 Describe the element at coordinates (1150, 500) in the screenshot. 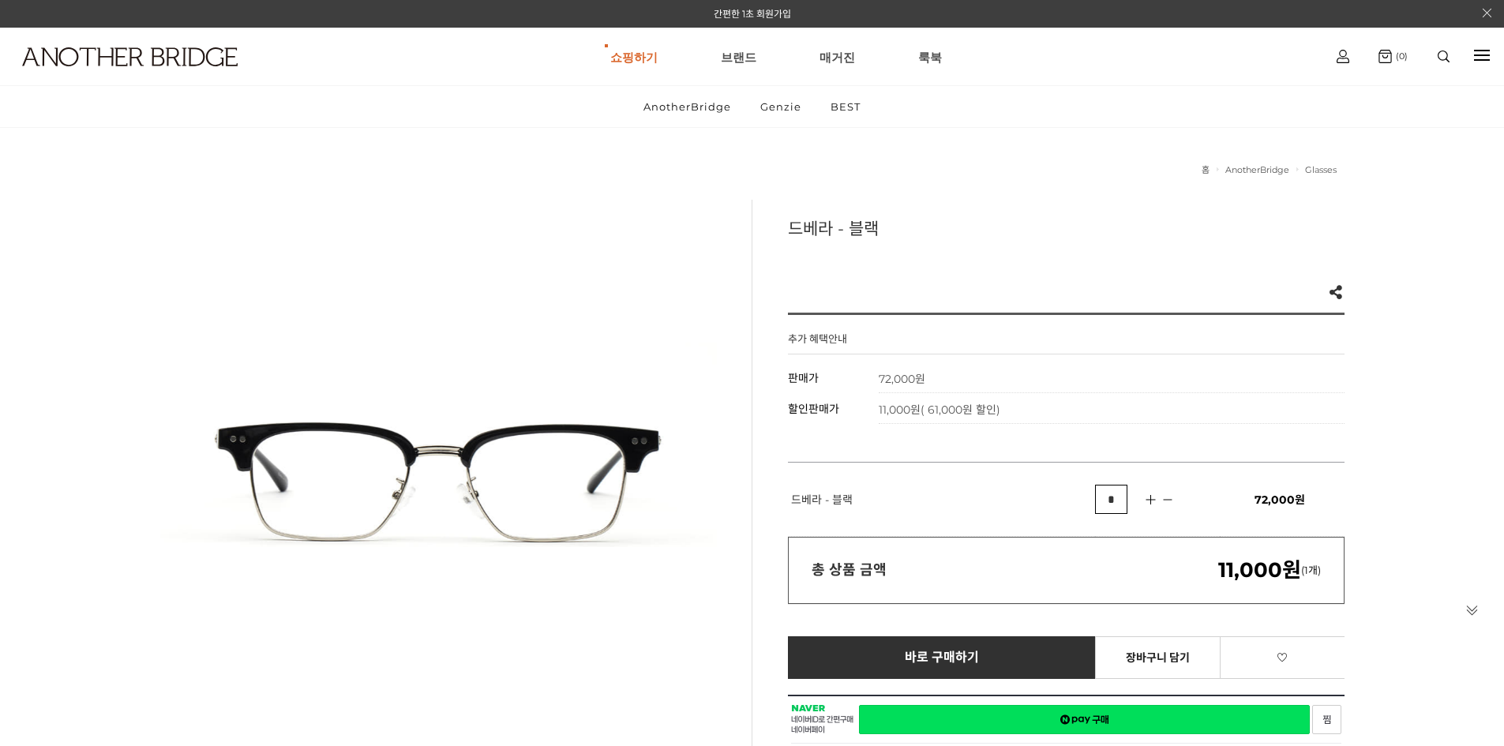

I see `img: 수량증가` at that location.